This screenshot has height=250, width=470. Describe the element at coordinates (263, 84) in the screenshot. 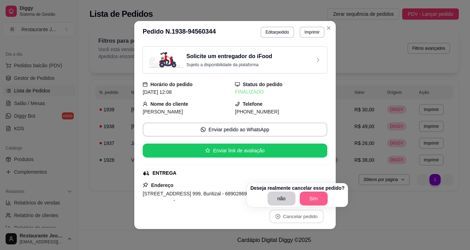

I see `strong: Status do pedido` at that location.